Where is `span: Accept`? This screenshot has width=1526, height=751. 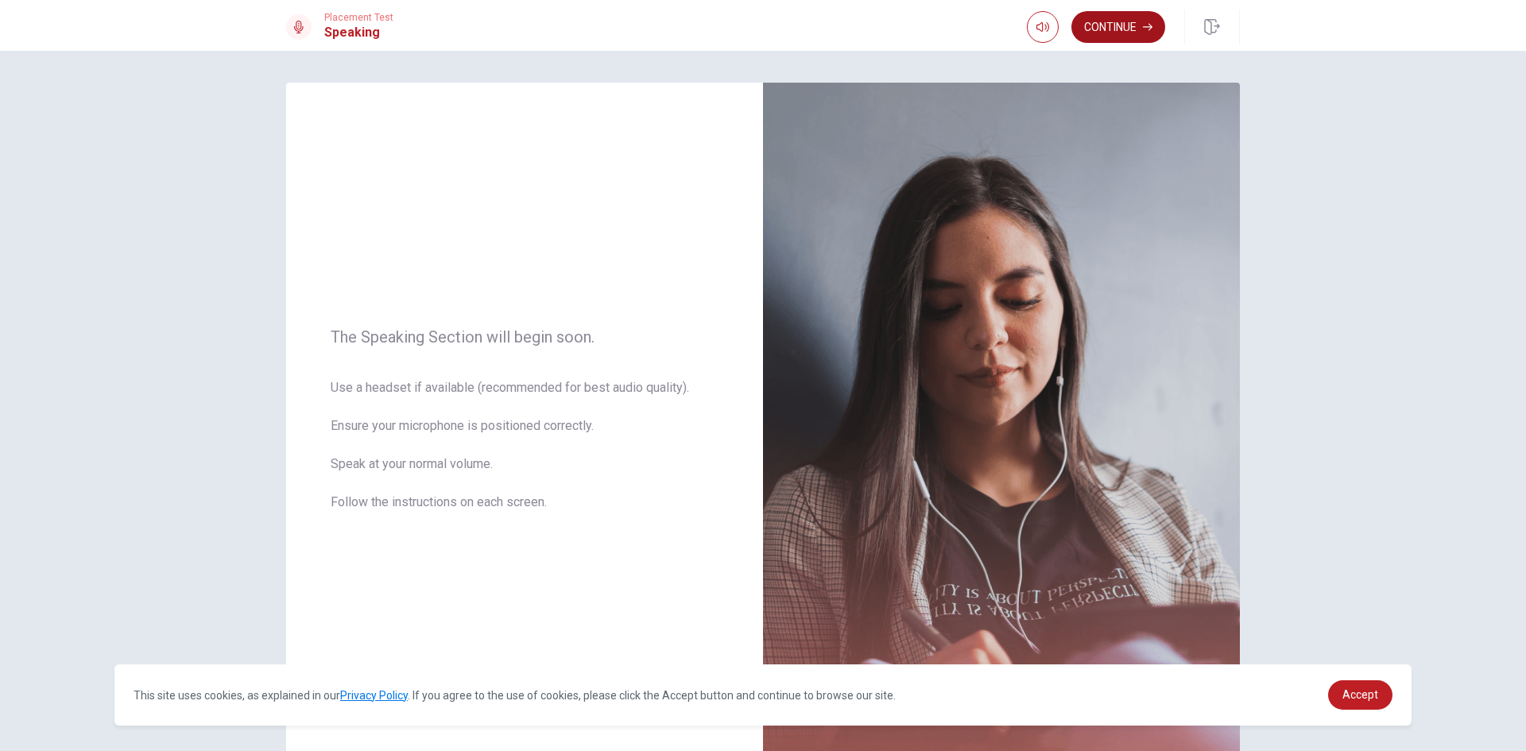 span: Accept is located at coordinates (1360, 695).